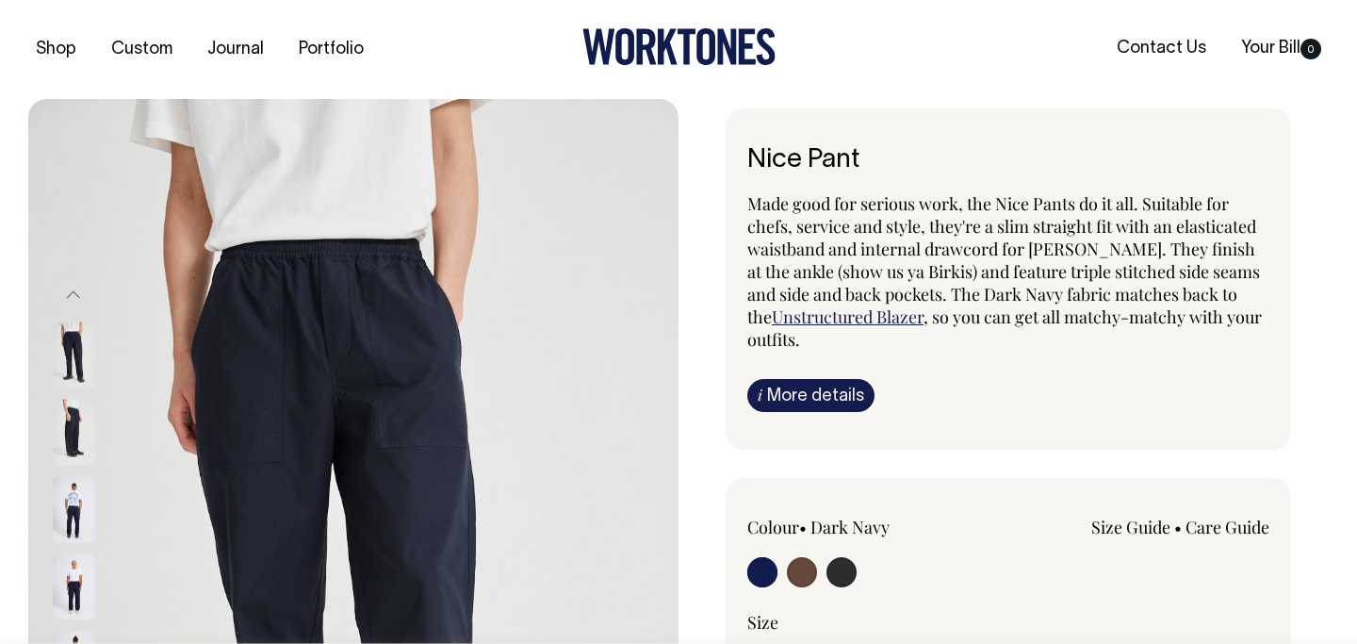 This screenshot has height=644, width=1357. What do you see at coordinates (56, 49) in the screenshot?
I see `a: Shop` at bounding box center [56, 49].